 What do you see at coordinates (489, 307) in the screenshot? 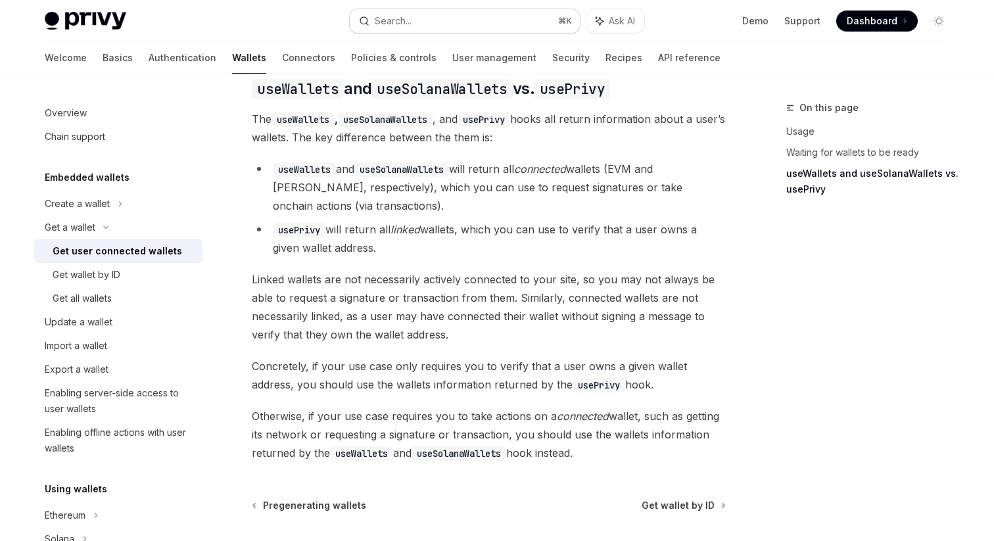
I see `span: Linked wallets are not necessarily actively connected to your site, so you may not always be able...` at bounding box center [489, 307].